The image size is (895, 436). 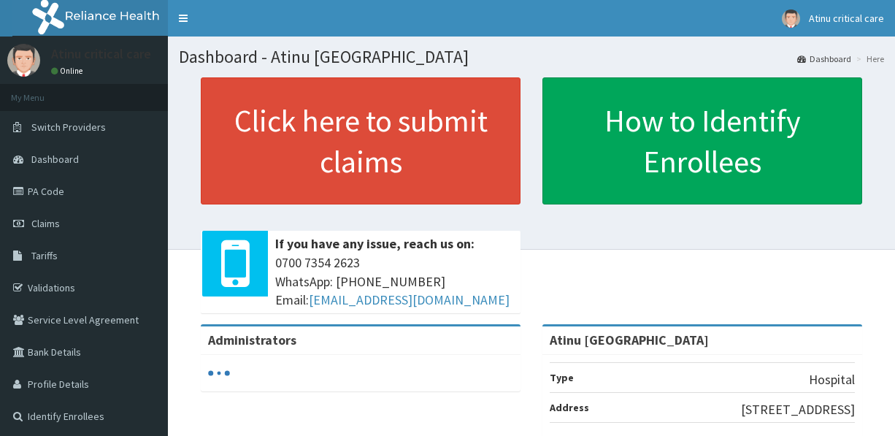 I want to click on b: Administrators, so click(x=252, y=340).